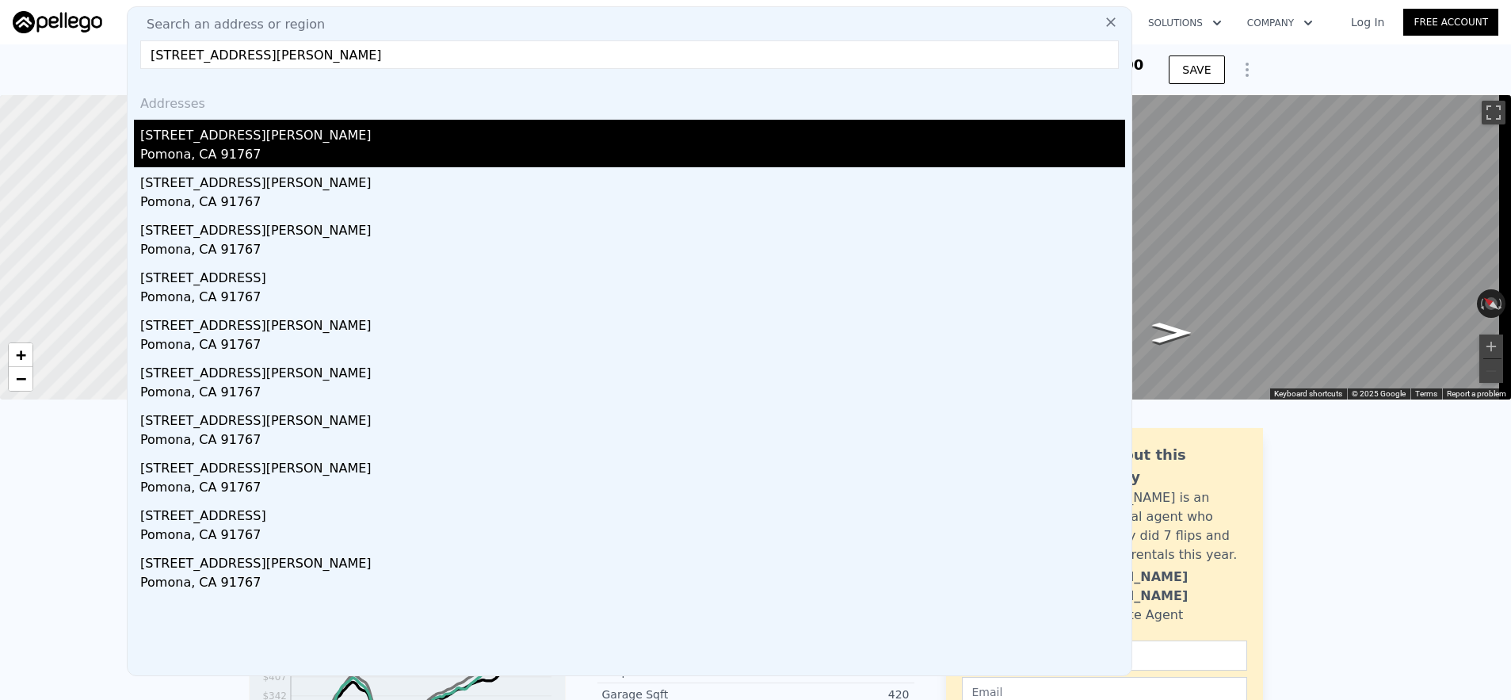 This screenshot has height=700, width=1511. I want to click on span: Search an address or region, so click(229, 25).